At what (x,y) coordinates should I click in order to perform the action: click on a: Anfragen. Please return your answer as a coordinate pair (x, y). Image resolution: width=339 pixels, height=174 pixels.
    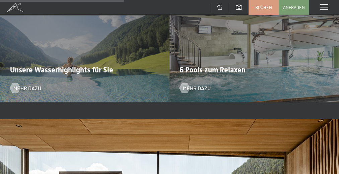
    Looking at the image, I should click on (294, 7).